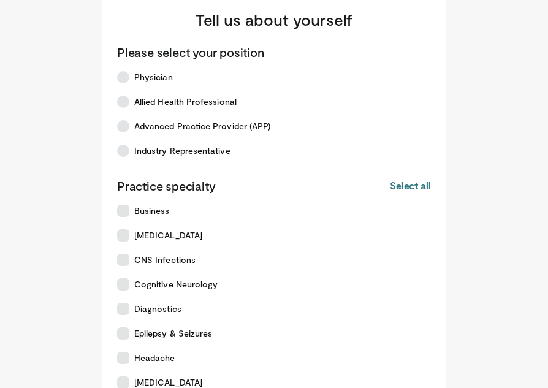  I want to click on h3: Tell us about yourself, so click(274, 20).